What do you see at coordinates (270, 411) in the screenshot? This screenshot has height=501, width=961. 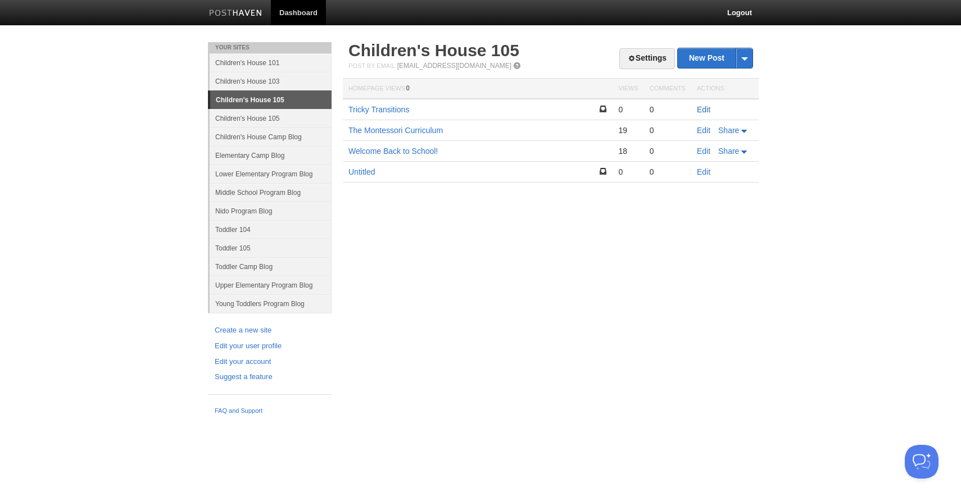 I see `a: FAQ and Support` at bounding box center [270, 411].